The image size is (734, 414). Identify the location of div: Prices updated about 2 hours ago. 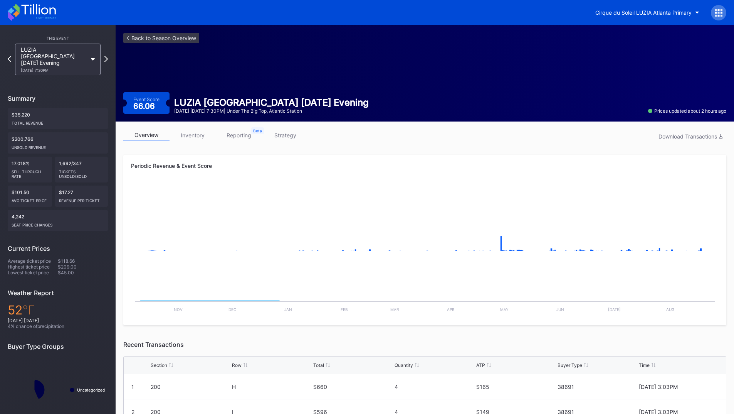
(687, 111).